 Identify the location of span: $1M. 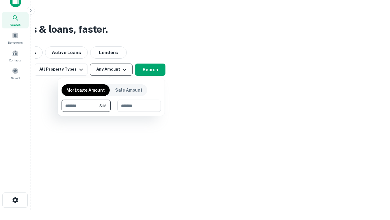
(103, 106).